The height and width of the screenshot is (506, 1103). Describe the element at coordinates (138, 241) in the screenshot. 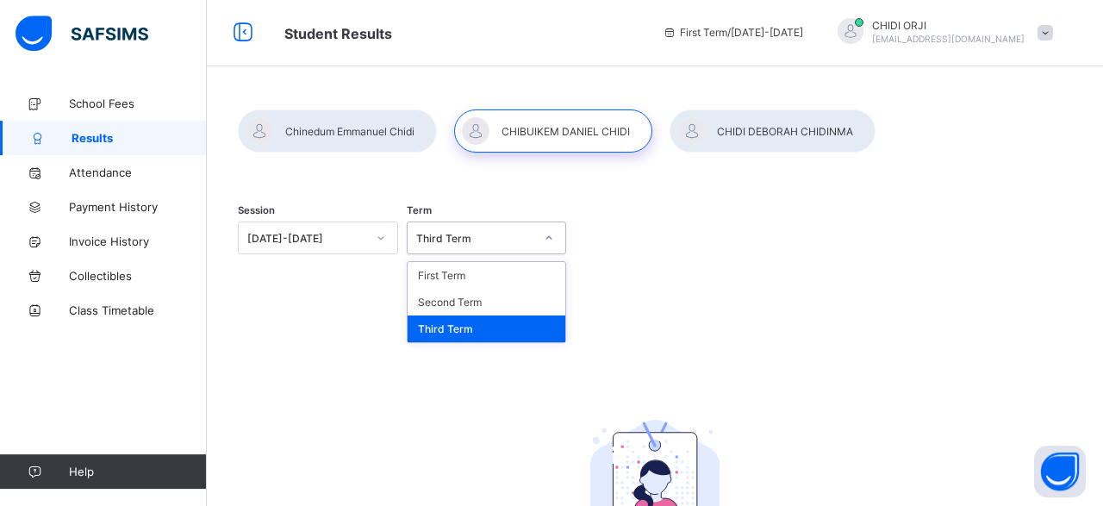

I see `span: Invoice History` at that location.